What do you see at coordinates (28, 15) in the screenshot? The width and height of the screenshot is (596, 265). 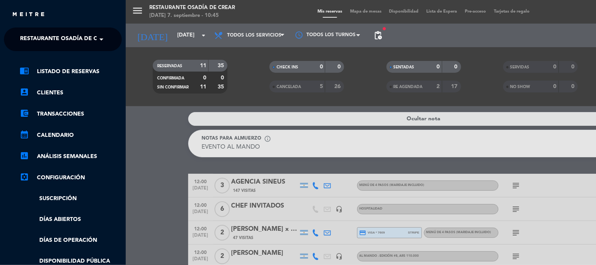 I see `img: MEITRE` at bounding box center [28, 15].